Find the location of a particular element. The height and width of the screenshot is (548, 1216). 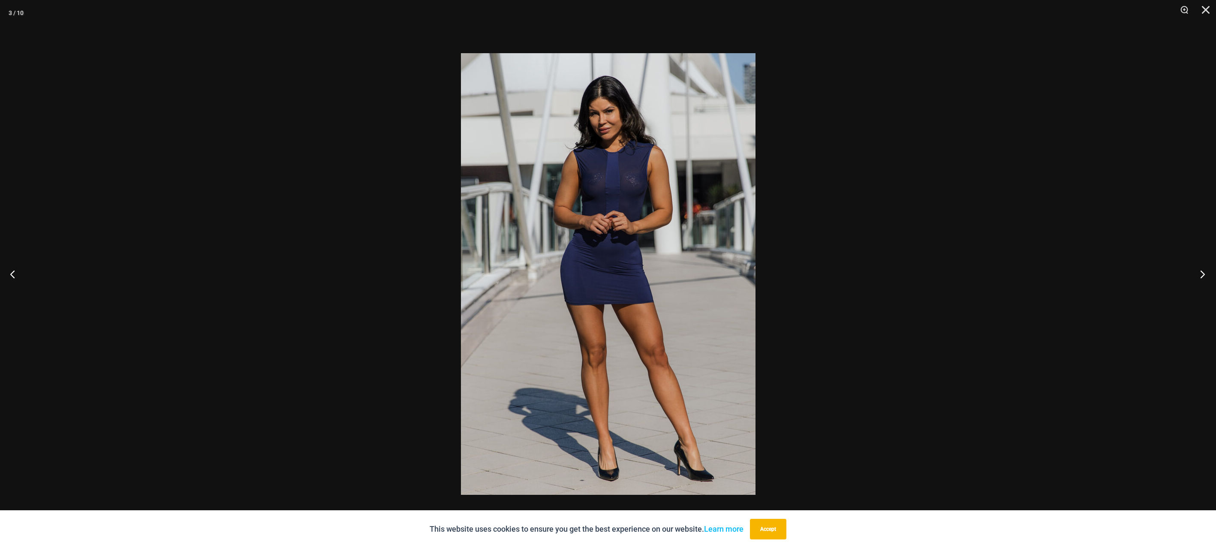

button: Accept is located at coordinates (768, 529).